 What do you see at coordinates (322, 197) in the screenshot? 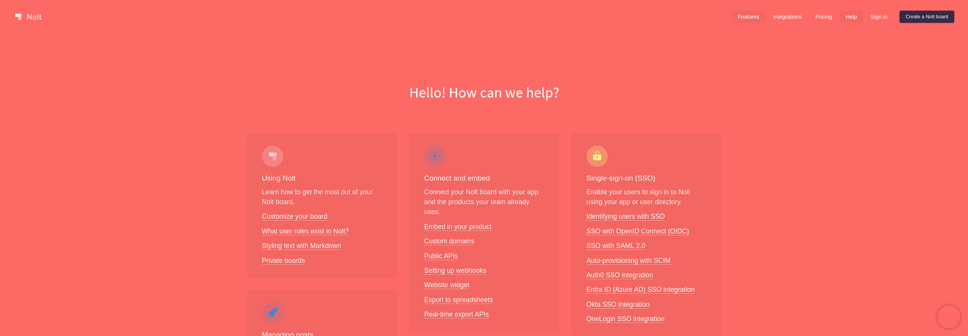
I see `p: Learn how to get the most out of your Nolt board.` at bounding box center [322, 197].